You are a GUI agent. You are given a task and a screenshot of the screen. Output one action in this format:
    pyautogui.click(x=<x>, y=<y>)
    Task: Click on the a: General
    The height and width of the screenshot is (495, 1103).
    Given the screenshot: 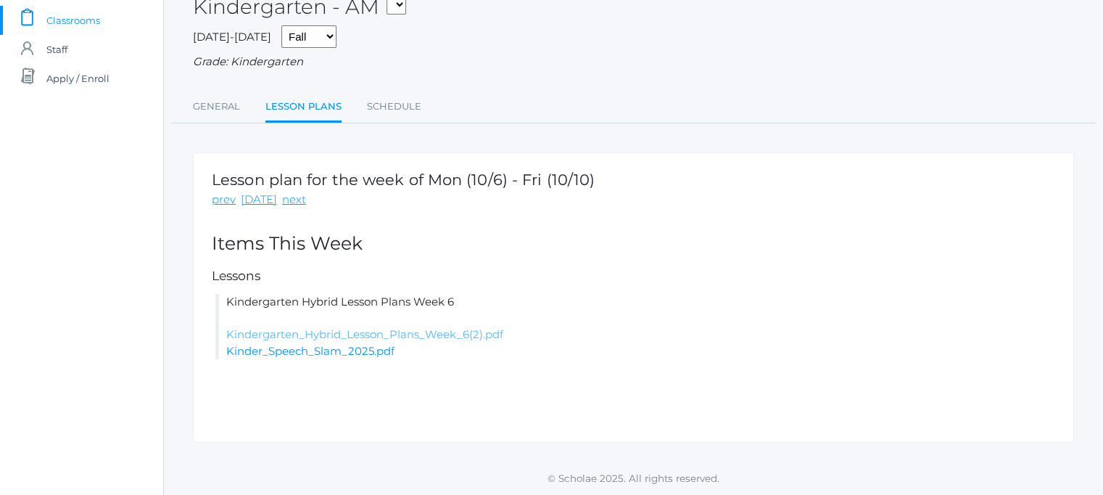 What is the action you would take?
    pyautogui.click(x=216, y=107)
    